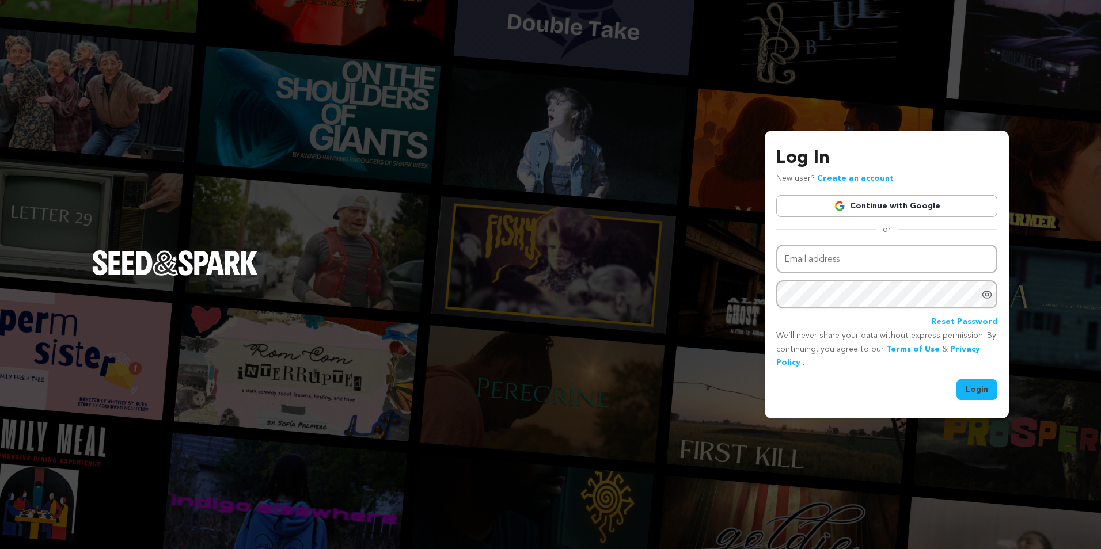  Describe the element at coordinates (839, 206) in the screenshot. I see `img: Google logo` at that location.